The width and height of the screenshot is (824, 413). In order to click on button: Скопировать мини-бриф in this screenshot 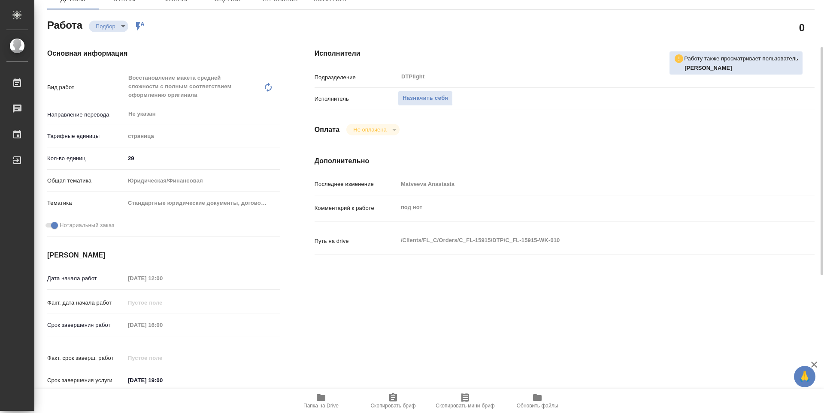, I will do `click(465, 401)`.